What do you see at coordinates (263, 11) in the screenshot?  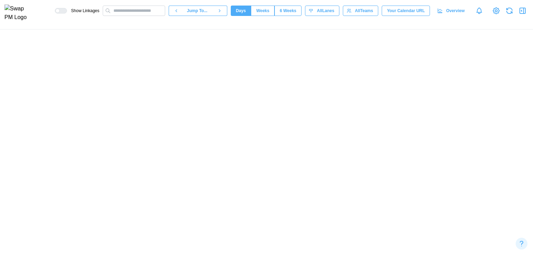 I see `button: Weeks` at bounding box center [263, 11].